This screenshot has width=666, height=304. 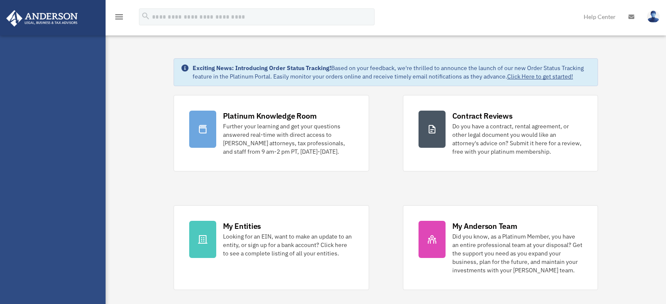 What do you see at coordinates (517, 253) in the screenshot?
I see `div: Did you know, as a Platinum Member, you have an entire professional team at your disposal? Get th...` at bounding box center [517, 253].